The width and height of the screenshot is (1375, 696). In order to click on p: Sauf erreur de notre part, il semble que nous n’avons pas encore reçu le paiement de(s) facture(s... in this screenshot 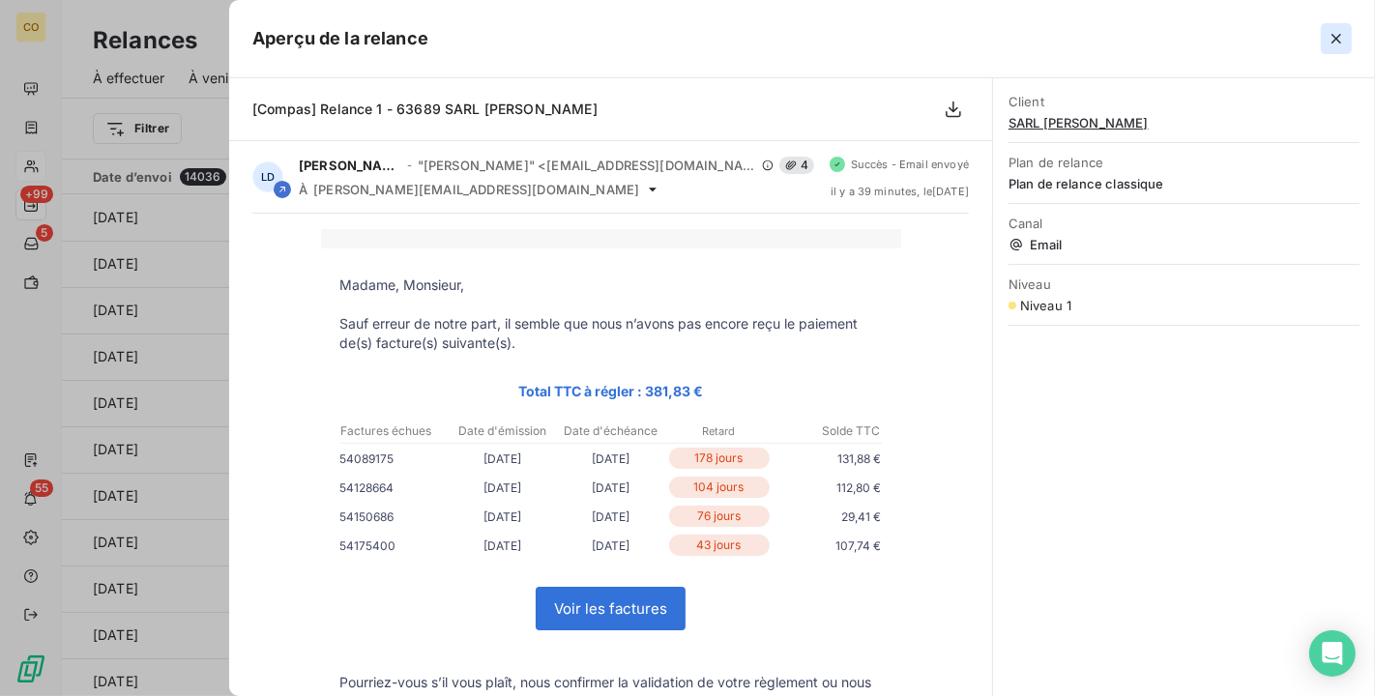, I will do `click(611, 334)`.